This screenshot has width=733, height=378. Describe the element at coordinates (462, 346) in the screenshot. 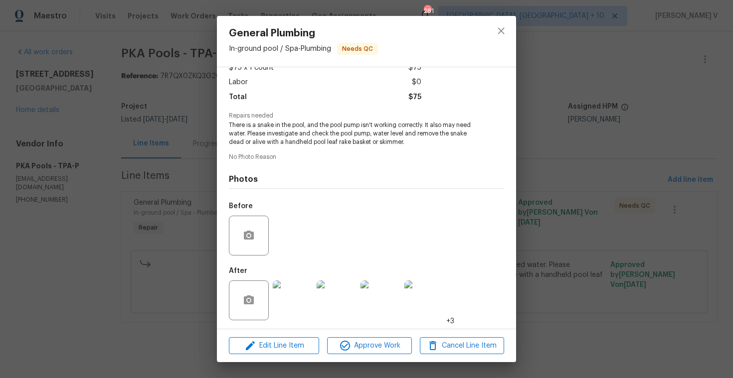

I see `button: Cancel Line Item` at that location.